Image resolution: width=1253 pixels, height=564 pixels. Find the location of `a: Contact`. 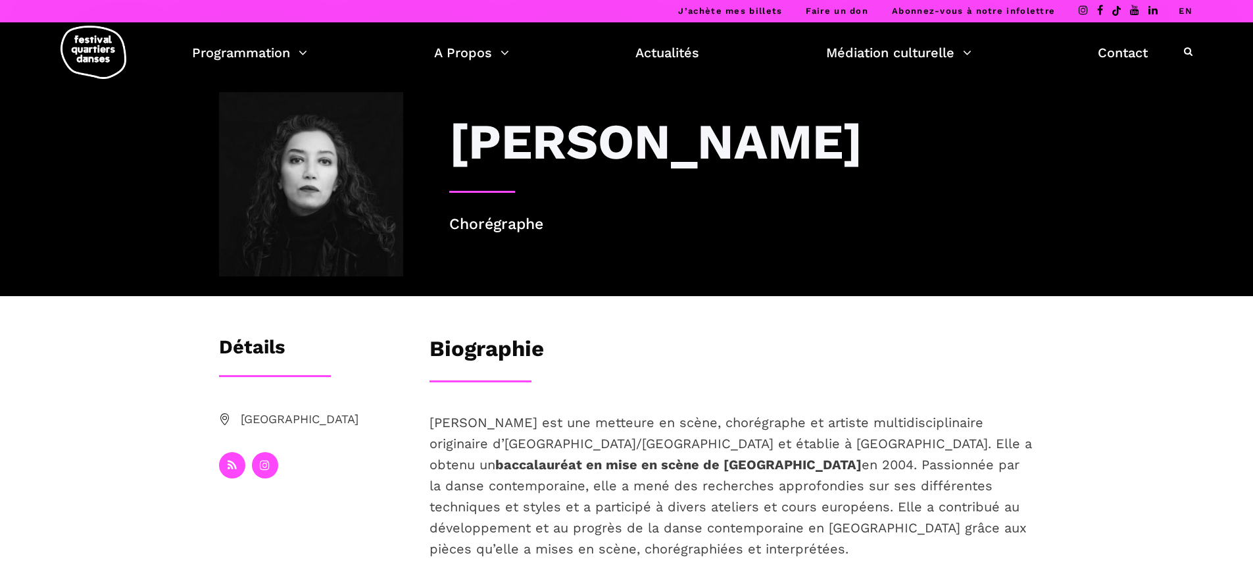

a: Contact is located at coordinates (1123, 53).